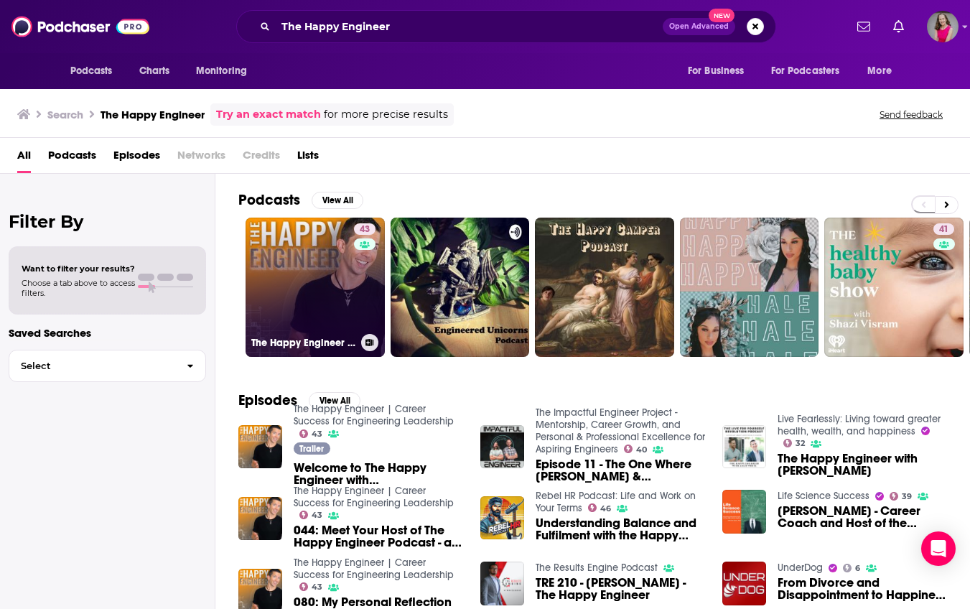 The height and width of the screenshot is (609, 970). What do you see at coordinates (744, 583) in the screenshot?
I see `img: From Divorce and Disappointment to Happiness and Success, The Inspirational Journey of The Happy ...` at bounding box center [744, 583].